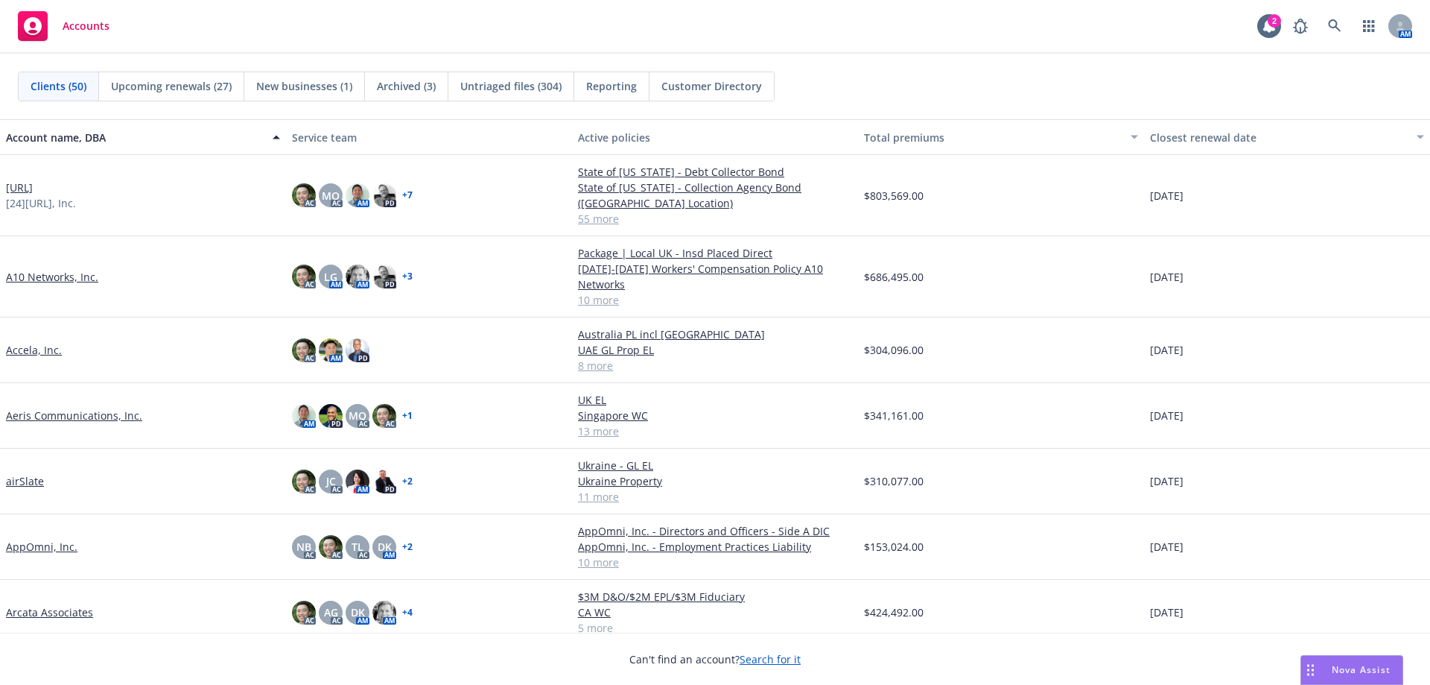 The width and height of the screenshot is (1430, 685). What do you see at coordinates (894, 612) in the screenshot?
I see `span: $424,492.00` at bounding box center [894, 612].